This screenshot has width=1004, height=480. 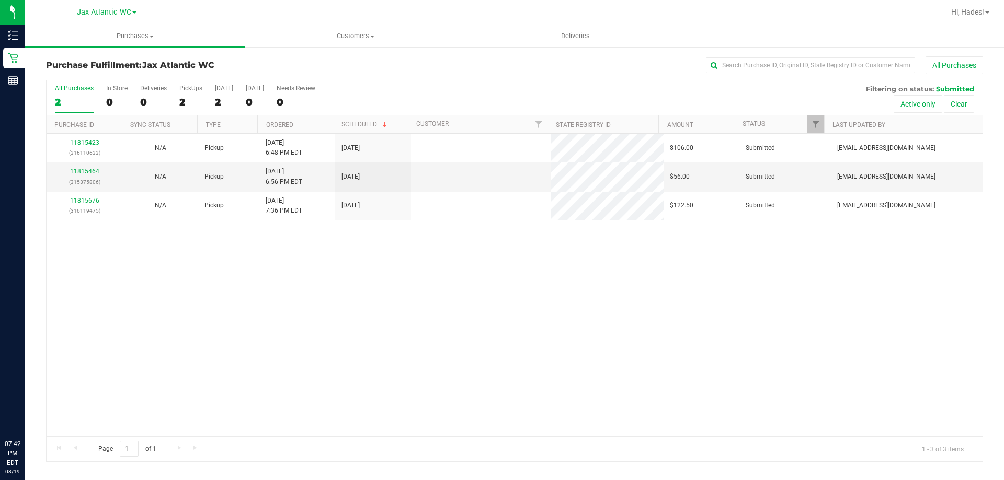 What do you see at coordinates (900, 89) in the screenshot?
I see `span: Filtering on status:` at bounding box center [900, 89].